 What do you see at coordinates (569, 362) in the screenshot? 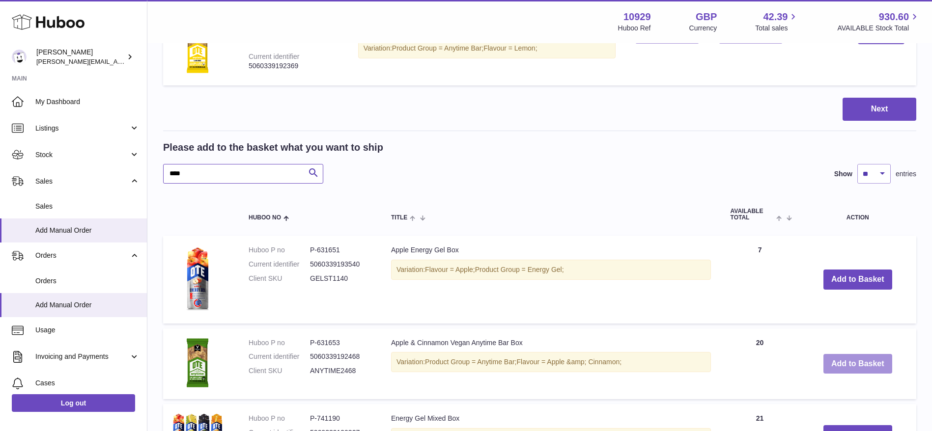
I see `span: Flavour = Apple &amp; Cinnamon;` at bounding box center [569, 362].